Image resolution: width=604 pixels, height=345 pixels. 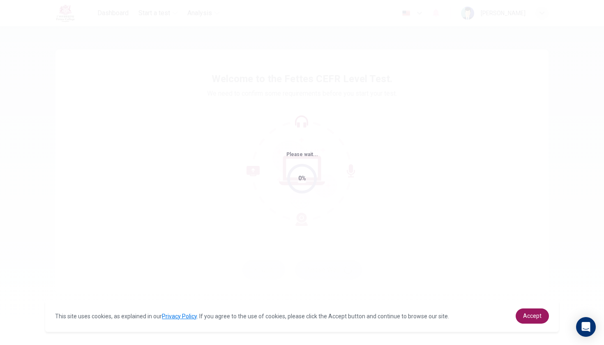 What do you see at coordinates (532, 316) in the screenshot?
I see `span: Accept` at bounding box center [532, 316].